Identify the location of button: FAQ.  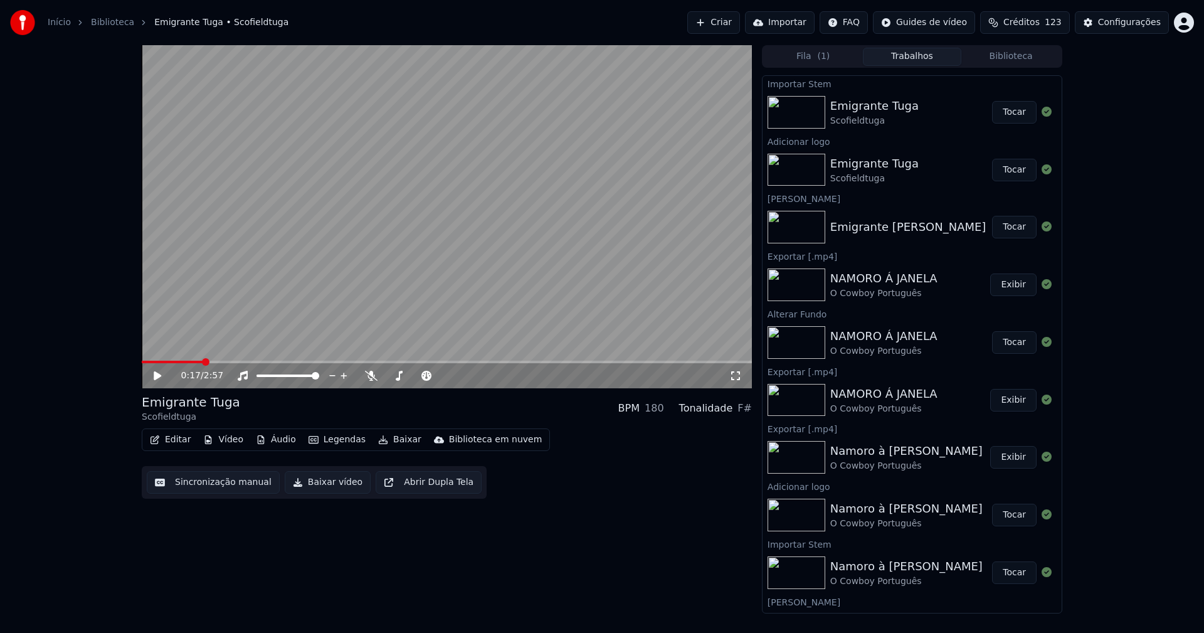
(843, 23).